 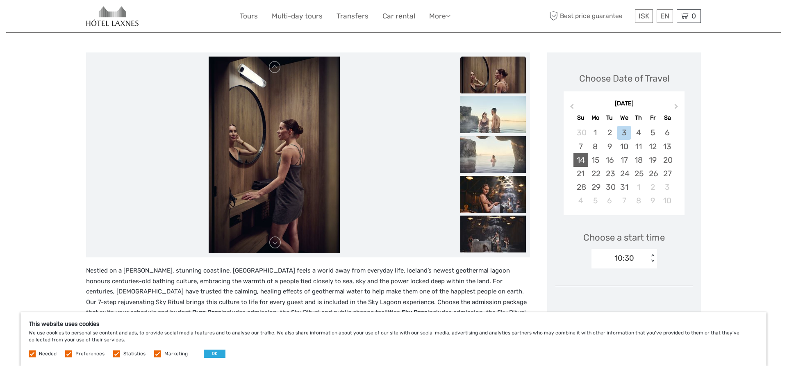 I want to click on div: month 2025-12, so click(x=624, y=166).